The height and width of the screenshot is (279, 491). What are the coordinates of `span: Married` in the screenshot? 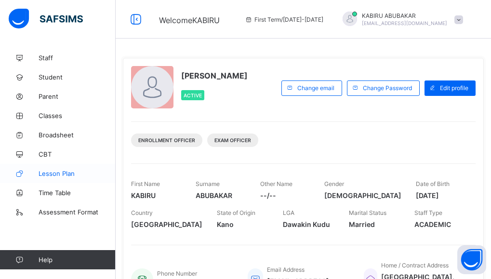 It's located at (375, 224).